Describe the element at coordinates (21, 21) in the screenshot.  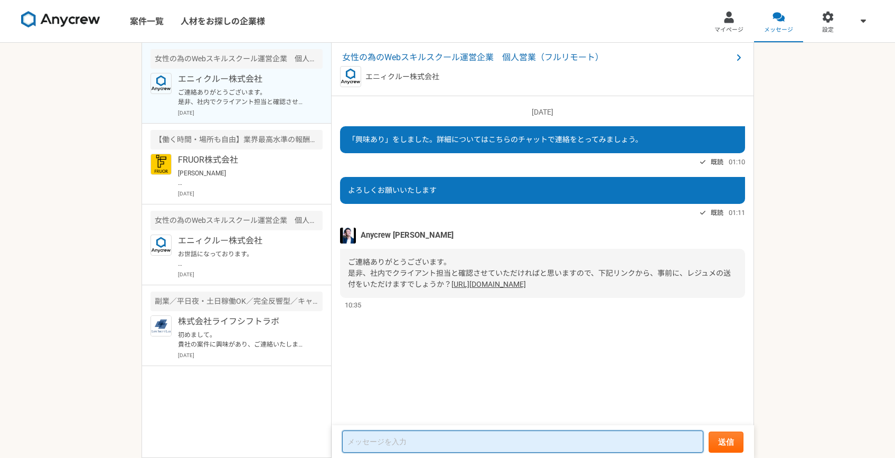
I see `img: logo_orange.svg` at that location.